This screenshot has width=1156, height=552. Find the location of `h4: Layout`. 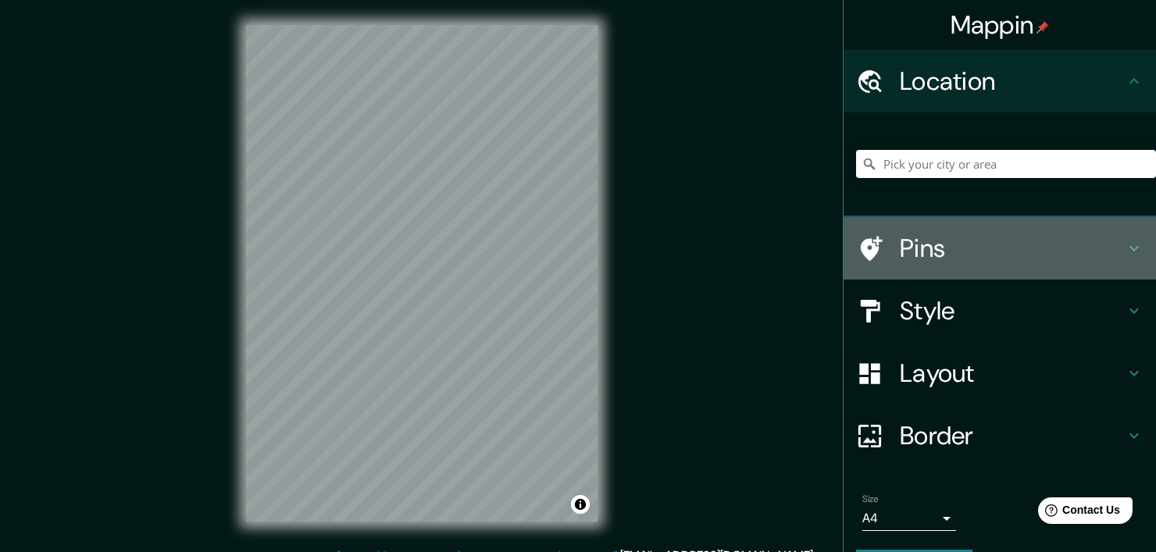

h4: Layout is located at coordinates (1012, 373).